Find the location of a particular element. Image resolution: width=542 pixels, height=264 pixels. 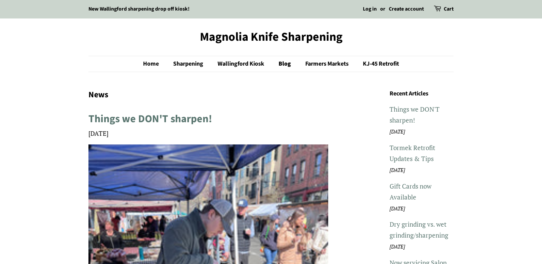

a: Magnolia Knife Sharpening is located at coordinates (271, 37).